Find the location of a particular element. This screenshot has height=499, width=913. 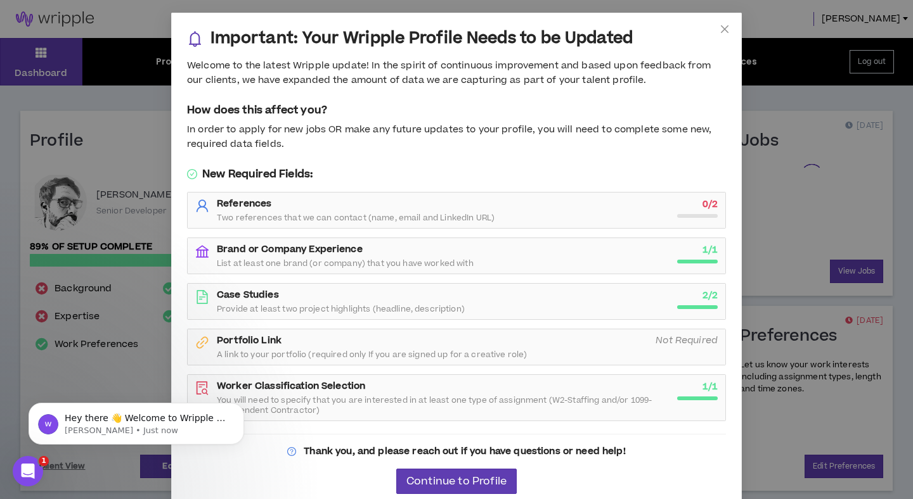

h3: Important: Your Wripple Profile Needs to be Updated is located at coordinates (421, 39).